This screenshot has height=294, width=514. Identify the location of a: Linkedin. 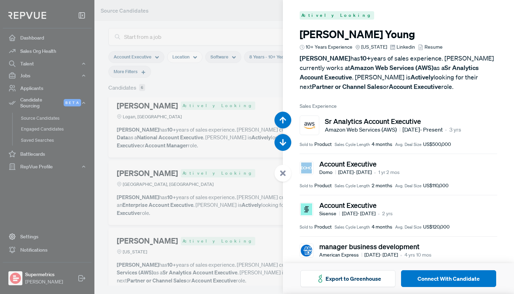
(403, 47).